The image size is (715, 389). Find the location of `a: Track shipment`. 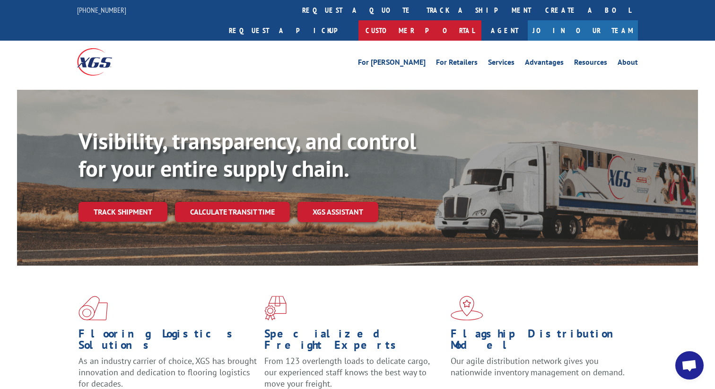

a: Track shipment is located at coordinates (123, 212).